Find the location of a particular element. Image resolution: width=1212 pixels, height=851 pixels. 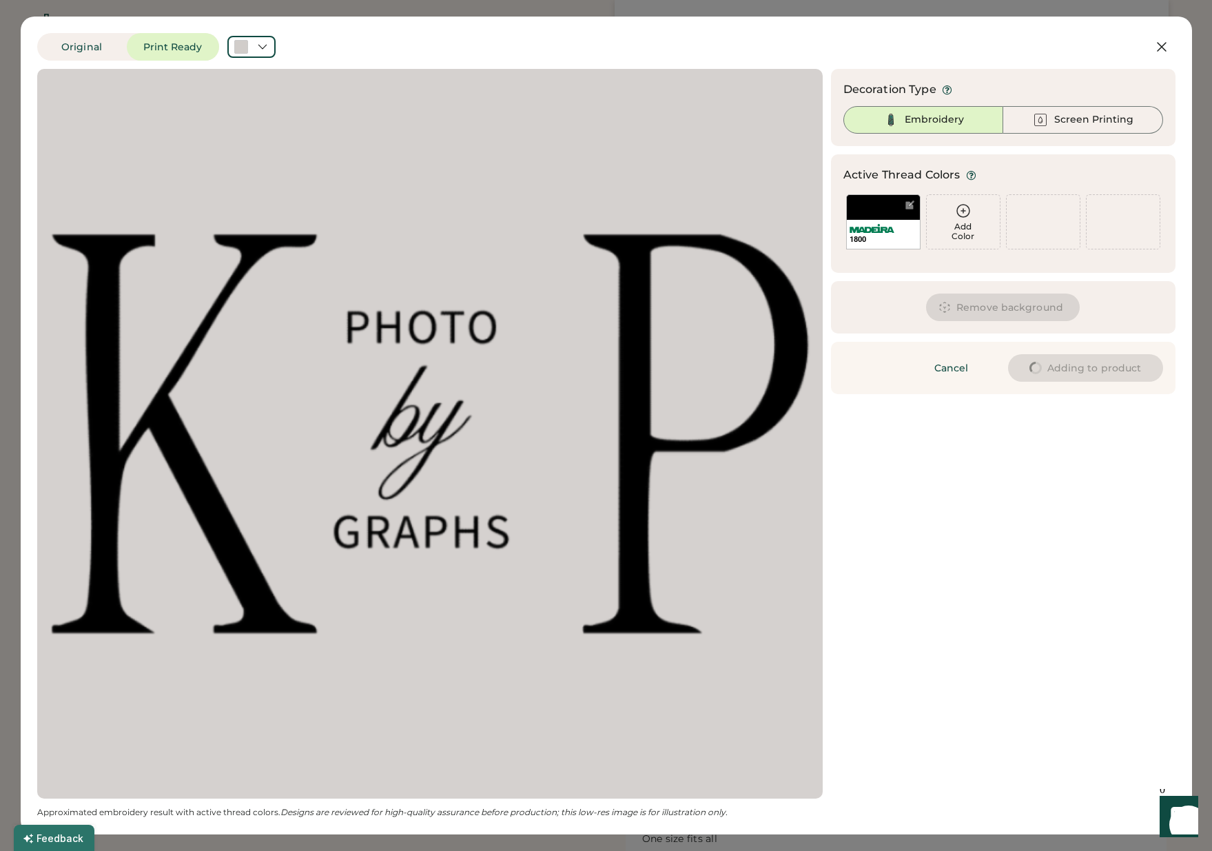

button: Print Ready is located at coordinates (173, 47).